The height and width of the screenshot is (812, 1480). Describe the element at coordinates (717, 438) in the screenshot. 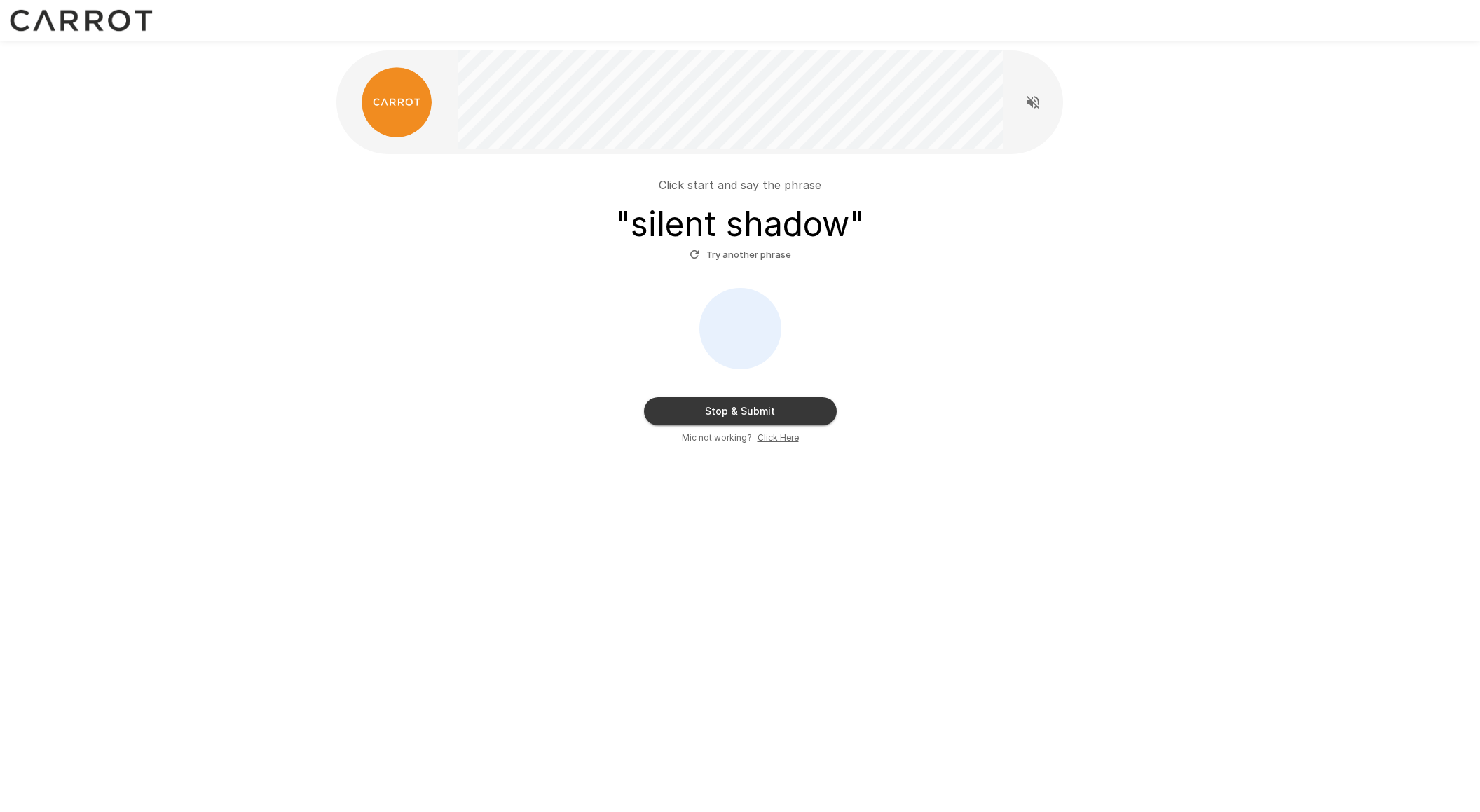

I see `span: Mic not working?` at that location.